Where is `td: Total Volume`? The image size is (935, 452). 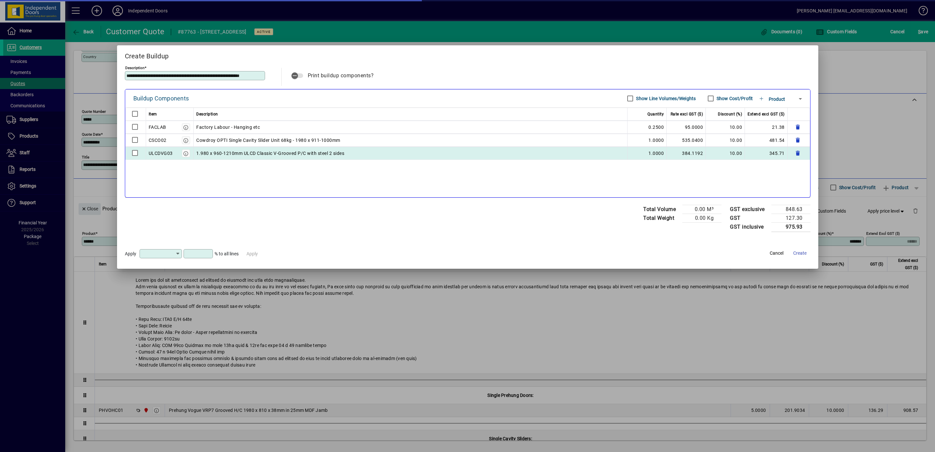 td: Total Volume is located at coordinates (661, 209).